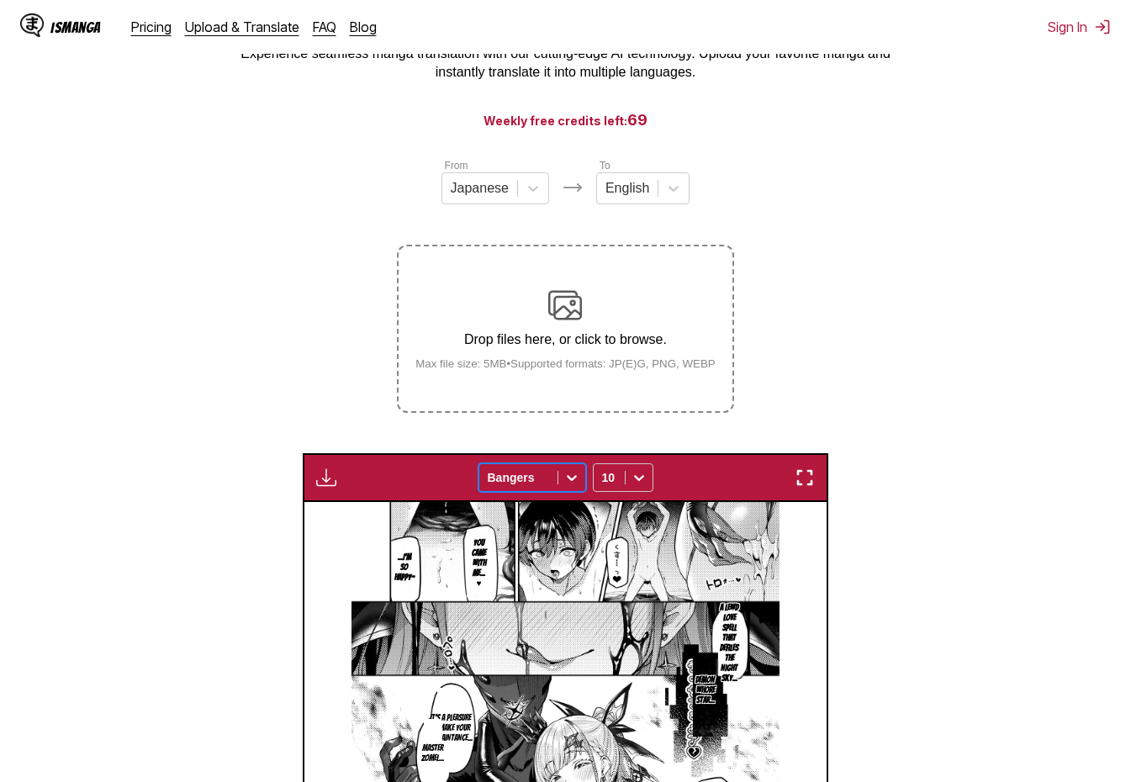  I want to click on p: Experience seamless manga translation with our cutting-edge AI technology. Upload your favorite m..., so click(566, 63).